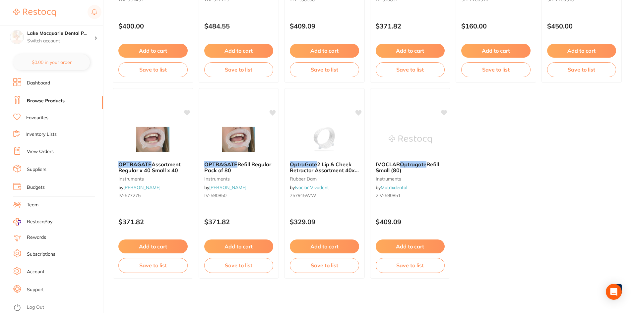 The image size is (635, 313). I want to click on img: Restocq Logo, so click(34, 13).